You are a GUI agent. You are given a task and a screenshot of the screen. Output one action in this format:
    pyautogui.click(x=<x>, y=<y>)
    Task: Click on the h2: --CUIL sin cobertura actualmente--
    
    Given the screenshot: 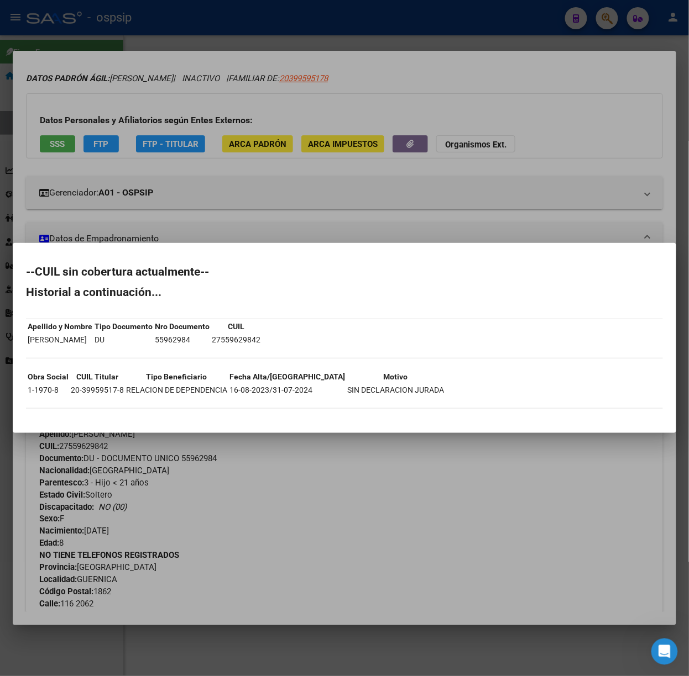 What is the action you would take?
    pyautogui.click(x=344, y=272)
    